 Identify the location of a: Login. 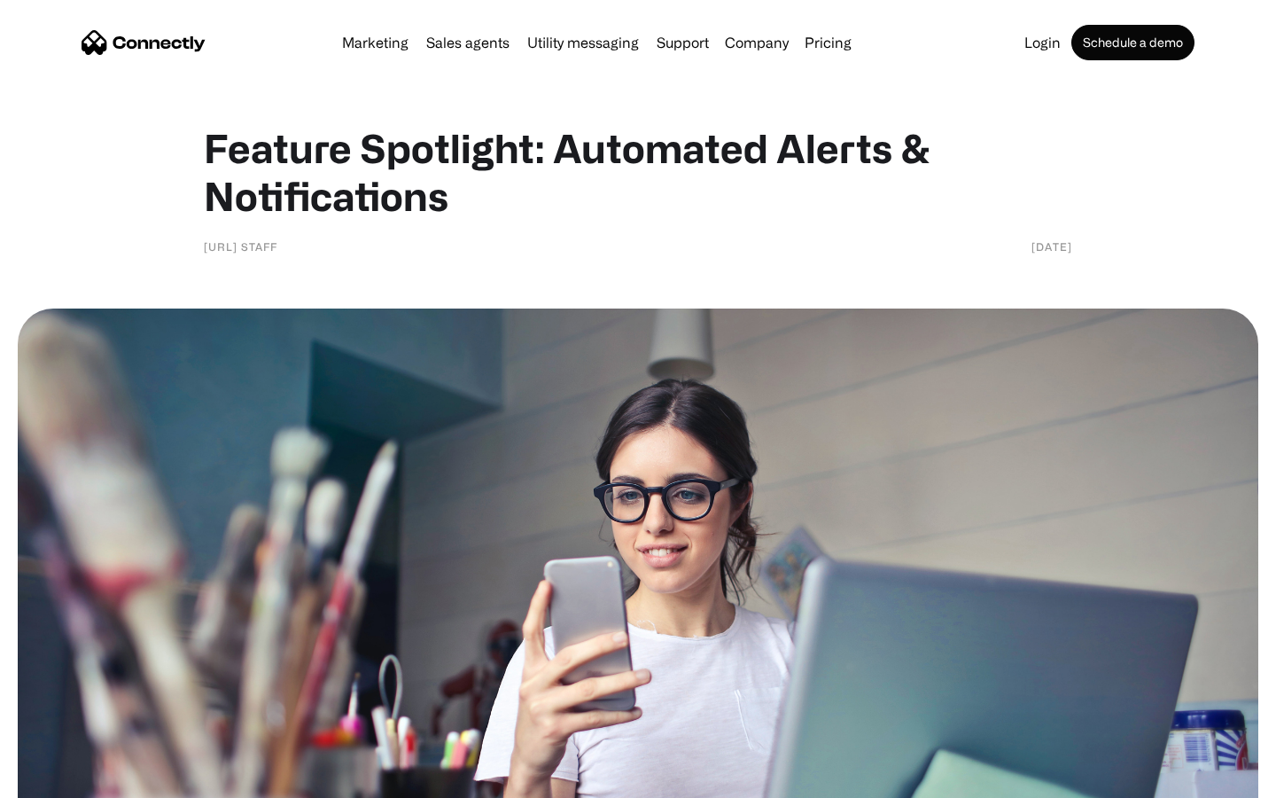
(1042, 43).